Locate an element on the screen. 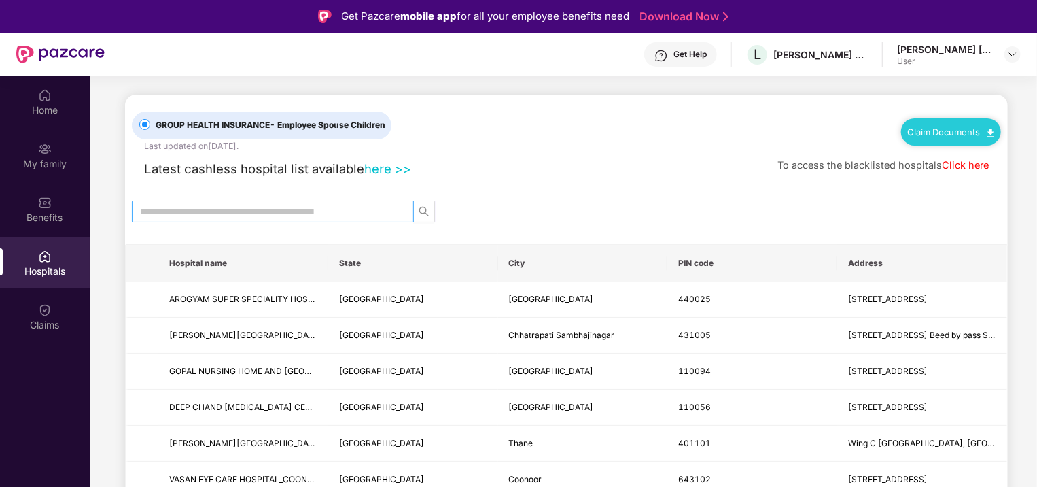 This screenshot has height=487, width=1037. td: GOPAL NURSING HOME AND EYE HOSPITAL is located at coordinates (243, 371).